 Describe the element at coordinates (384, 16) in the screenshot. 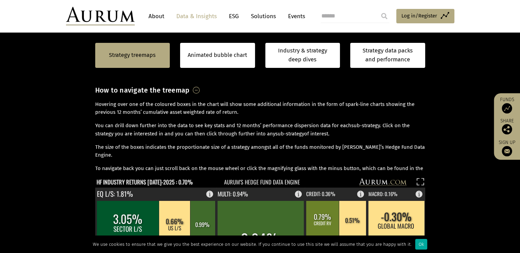

I see `input: Submit` at that location.